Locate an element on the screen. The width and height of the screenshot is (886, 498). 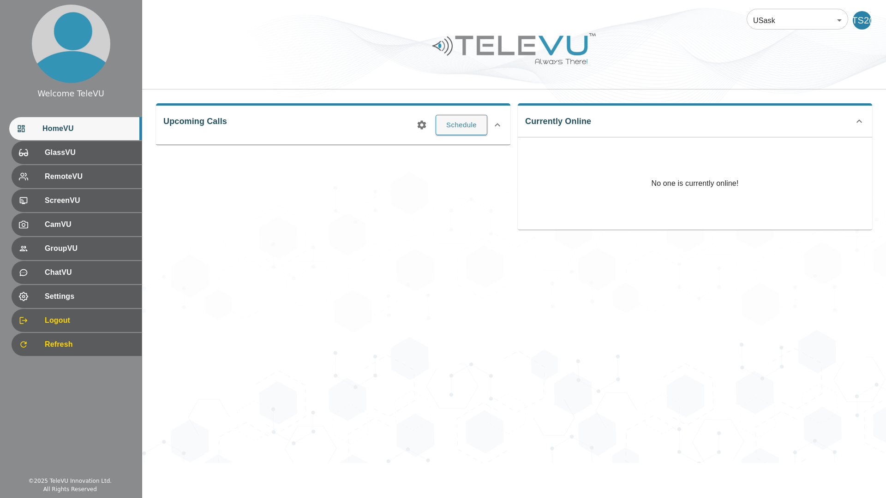
div: RemoteVU is located at coordinates (77, 177).